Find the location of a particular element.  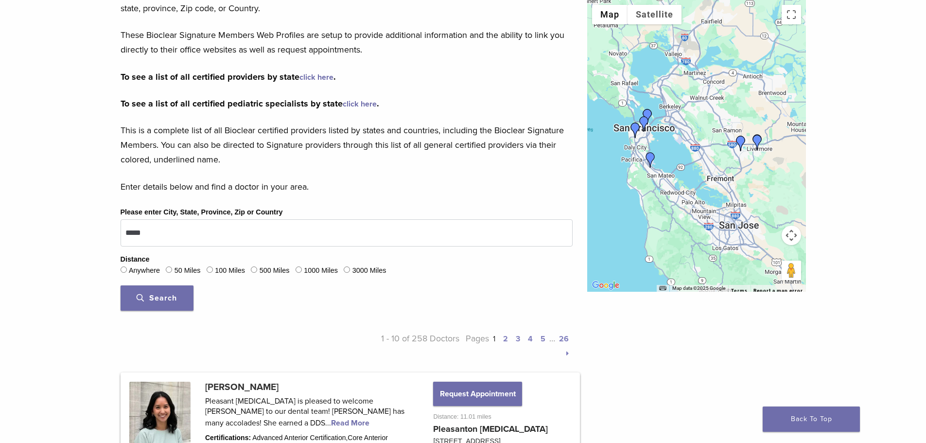

p: Pages is located at coordinates (516, 346).